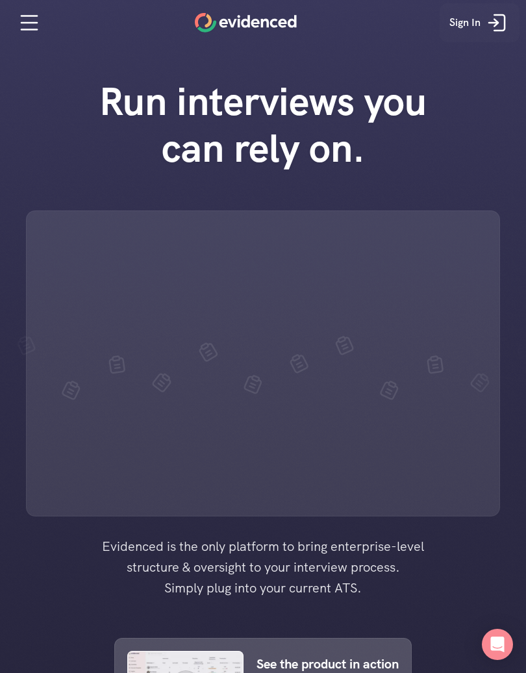 The height and width of the screenshot is (673, 526). I want to click on h1: Run interviews you can rely on., so click(263, 125).